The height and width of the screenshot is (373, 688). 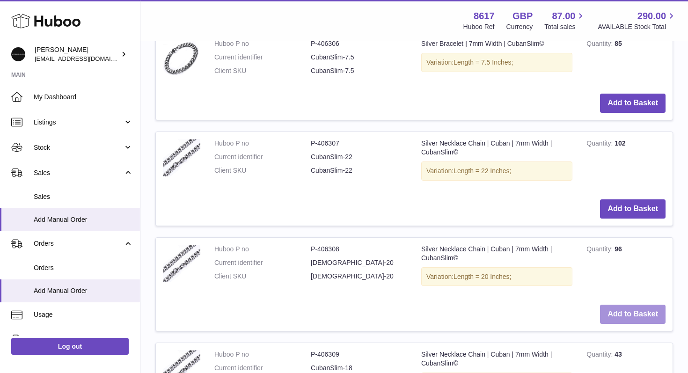 What do you see at coordinates (626, 59) in the screenshot?
I see `td: 85` at bounding box center [626, 59].